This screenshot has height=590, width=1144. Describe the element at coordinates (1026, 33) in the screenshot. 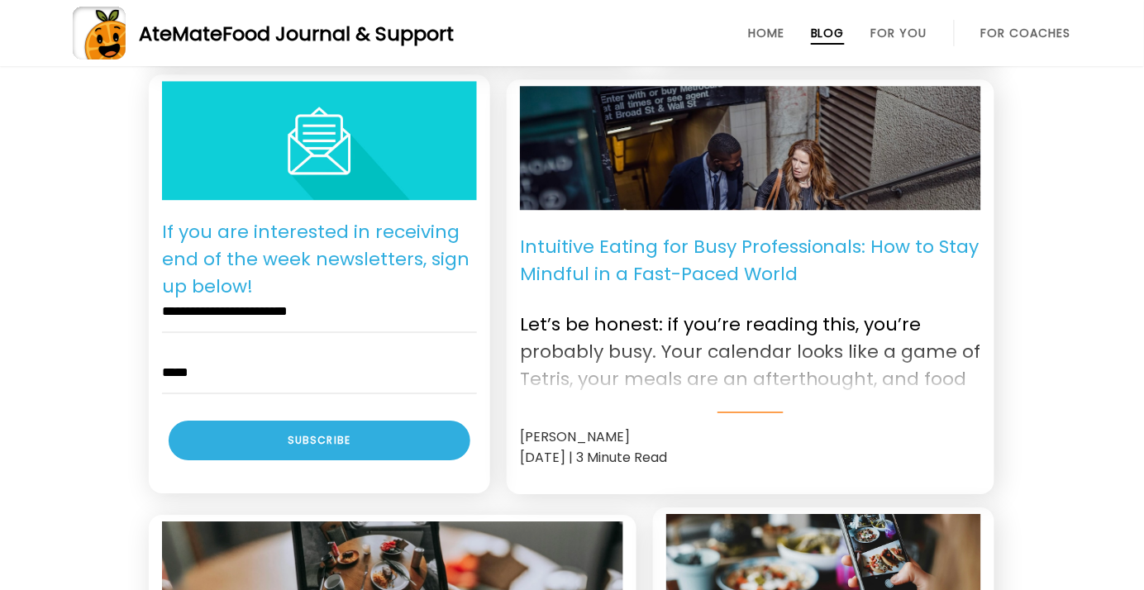

I see `a: For Coaches` at that location.